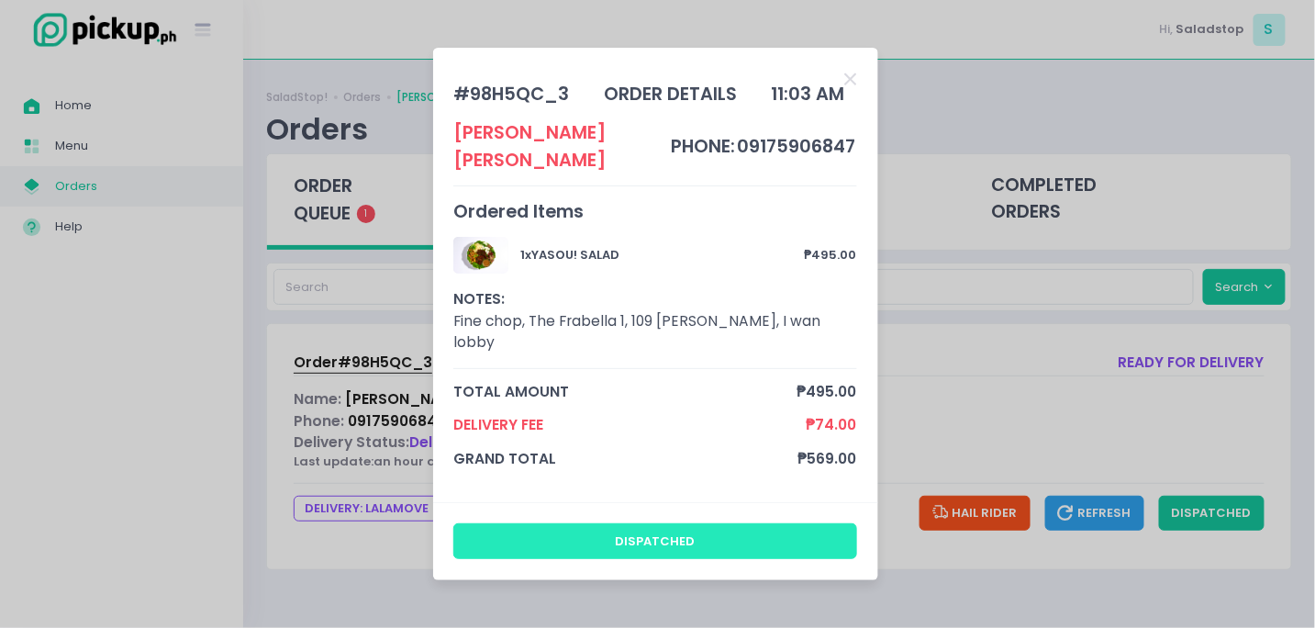  I want to click on span: total amount, so click(625, 391).